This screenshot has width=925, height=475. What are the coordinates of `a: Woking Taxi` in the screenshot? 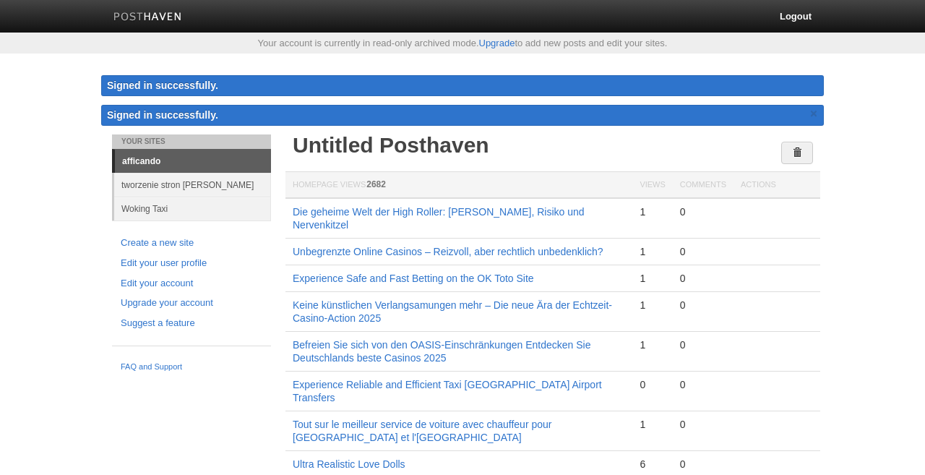 It's located at (192, 208).